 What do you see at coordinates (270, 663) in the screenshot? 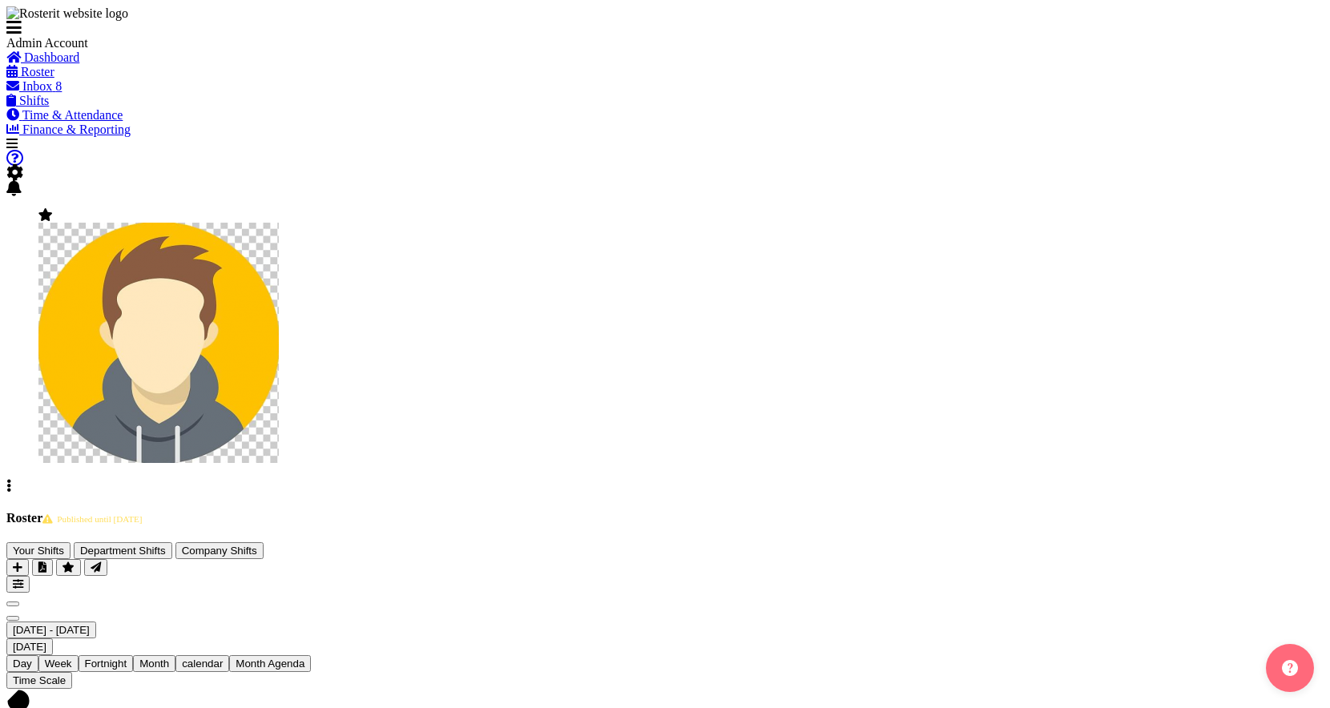
I see `button: Month Agenda` at bounding box center [270, 663].